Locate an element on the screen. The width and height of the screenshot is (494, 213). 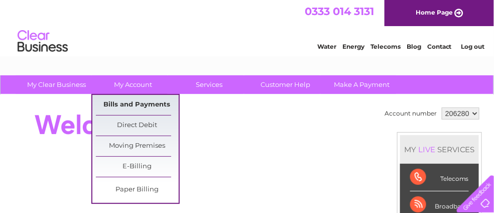
a: Make A Payment is located at coordinates (362, 84).